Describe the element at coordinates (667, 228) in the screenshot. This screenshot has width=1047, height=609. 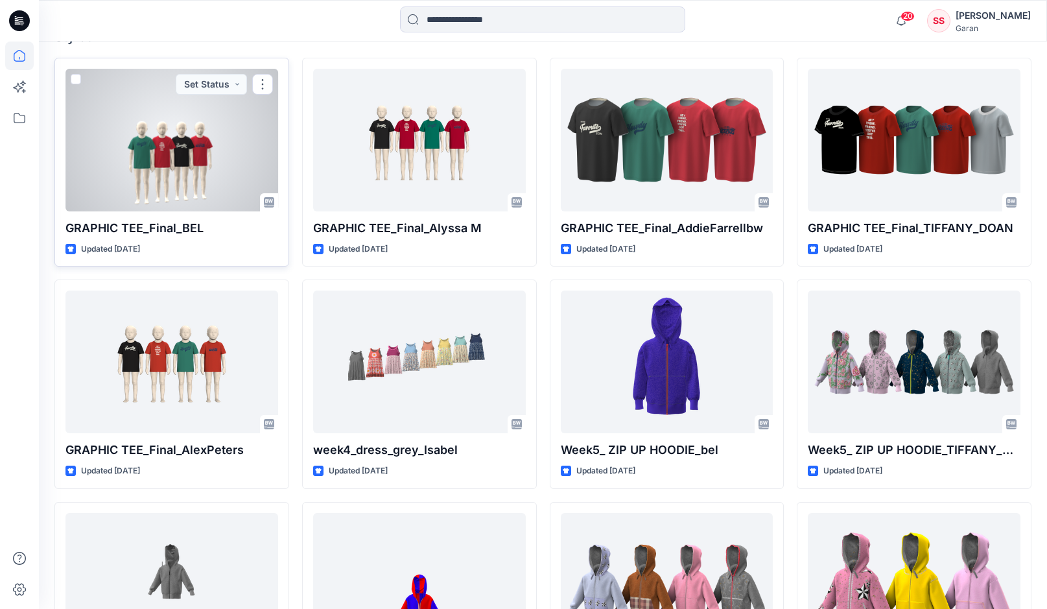
I see `p: GRAPHIC TEE_Final_AddieFarrellbw` at that location.